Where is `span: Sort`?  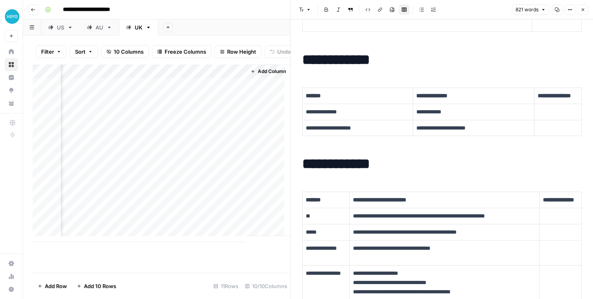 span: Sort is located at coordinates (80, 52).